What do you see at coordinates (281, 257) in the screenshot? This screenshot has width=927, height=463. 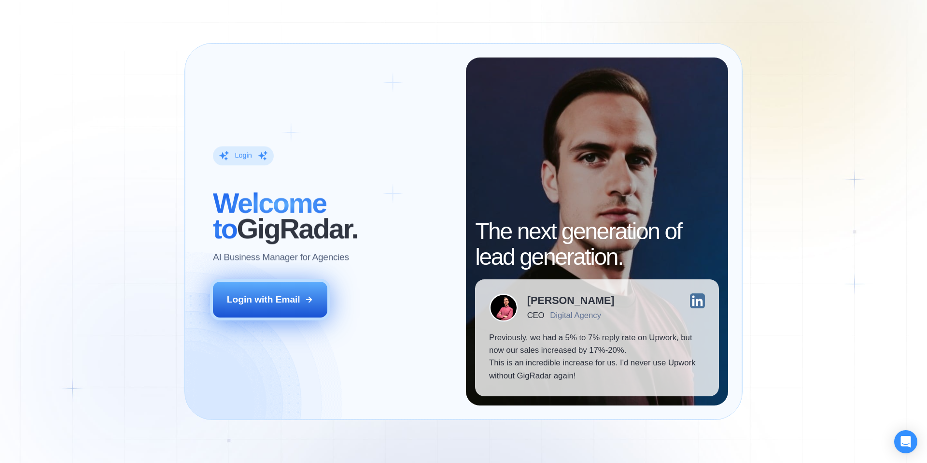 I see `p: AI Business Manager for Agencies` at bounding box center [281, 257].